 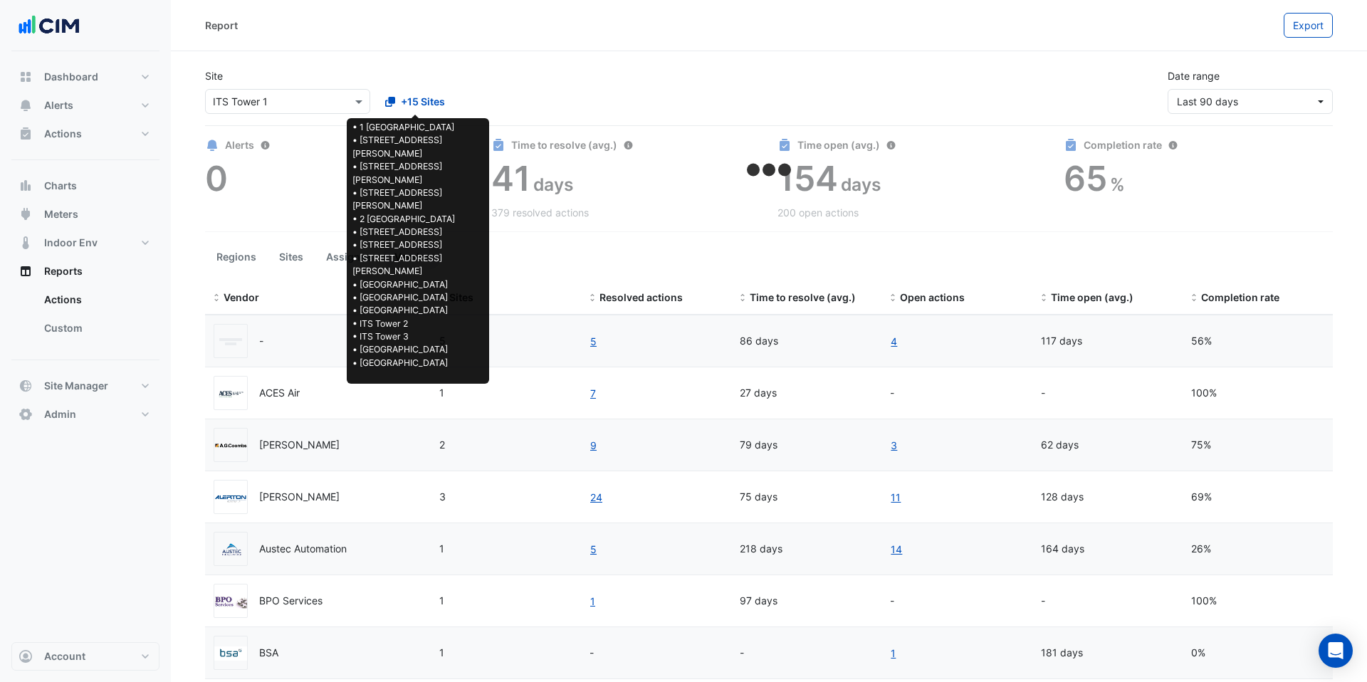 What do you see at coordinates (1257, 445) in the screenshot?
I see `div: 75%` at bounding box center [1257, 445].